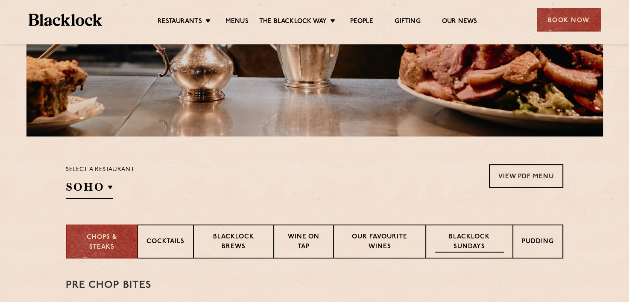 The width and height of the screenshot is (629, 302). Describe the element at coordinates (165, 242) in the screenshot. I see `p: Cocktails` at that location.